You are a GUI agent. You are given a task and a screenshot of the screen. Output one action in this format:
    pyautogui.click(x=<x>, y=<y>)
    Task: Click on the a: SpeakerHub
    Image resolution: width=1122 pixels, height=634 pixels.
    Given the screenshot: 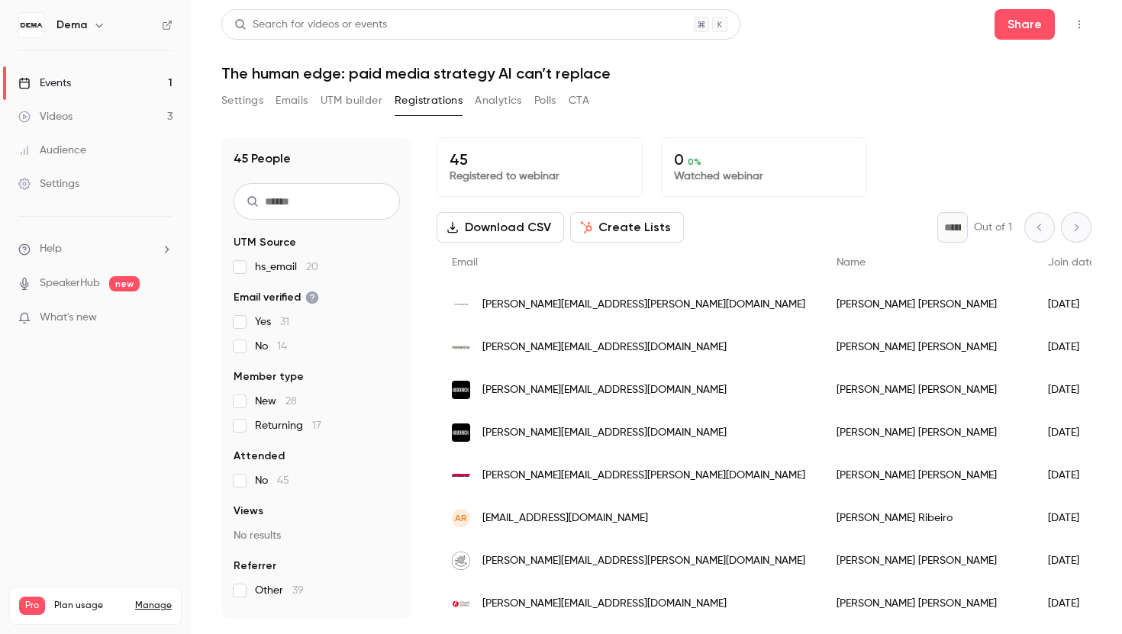 What is the action you would take?
    pyautogui.click(x=69, y=283)
    